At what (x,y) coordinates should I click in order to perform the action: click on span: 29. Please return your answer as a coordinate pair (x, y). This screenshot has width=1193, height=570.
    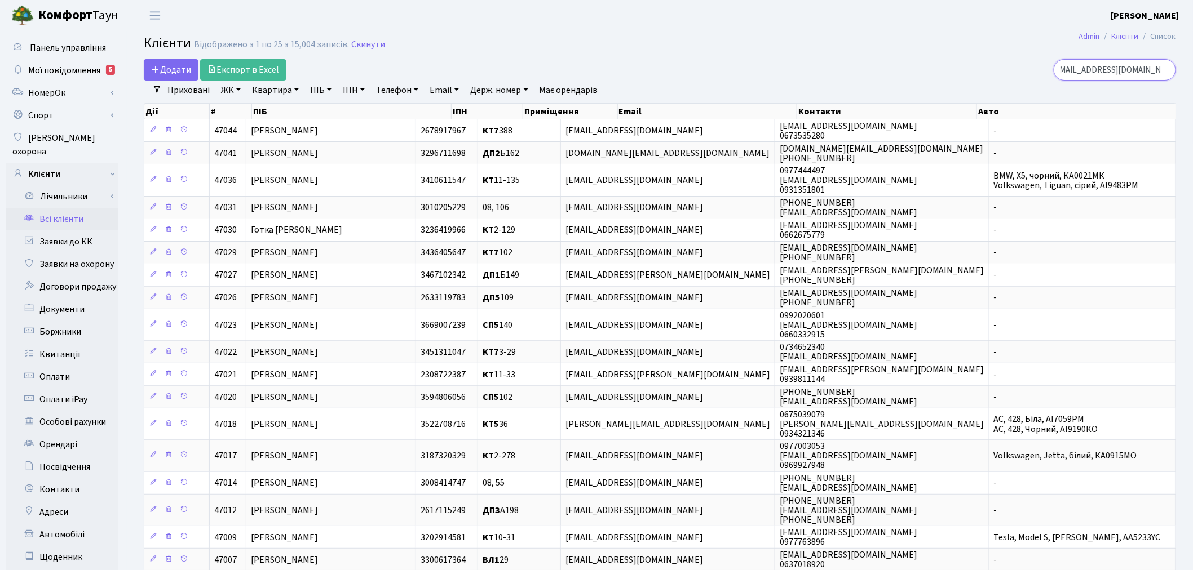
    Looking at the image, I should click on (496, 560).